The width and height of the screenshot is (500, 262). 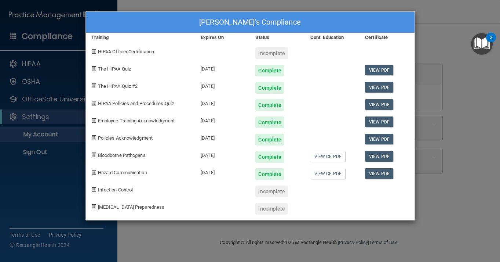 I want to click on div: Status, so click(x=277, y=37).